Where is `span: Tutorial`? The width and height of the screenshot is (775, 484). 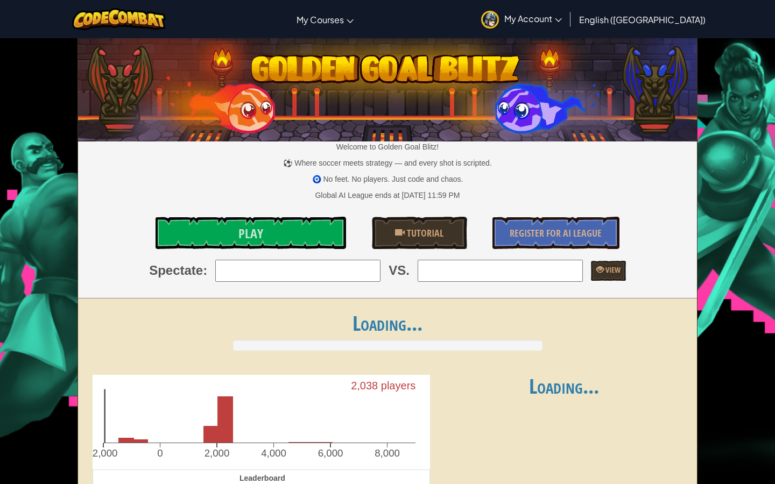 span: Tutorial is located at coordinates (424, 233).